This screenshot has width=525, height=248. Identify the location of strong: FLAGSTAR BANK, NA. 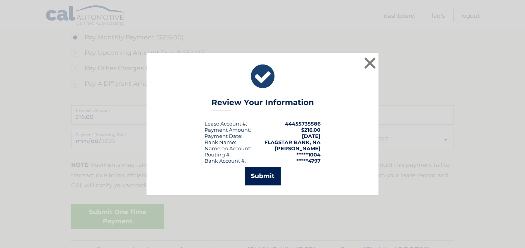
(292, 142).